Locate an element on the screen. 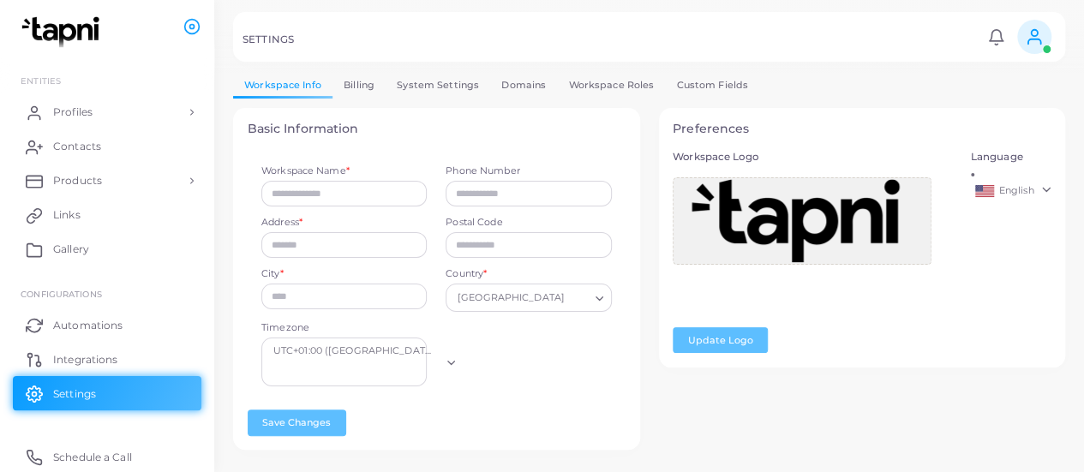 The width and height of the screenshot is (1084, 472). span: Profiles is located at coordinates (73, 112).